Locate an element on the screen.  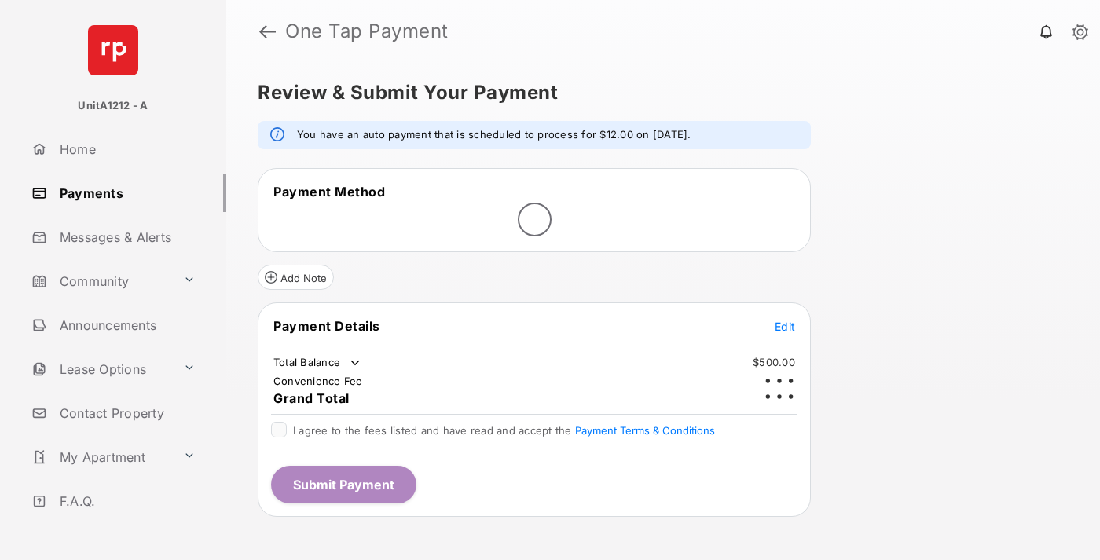
span: I agree to the fees listed and have read and accept the is located at coordinates (504, 431).